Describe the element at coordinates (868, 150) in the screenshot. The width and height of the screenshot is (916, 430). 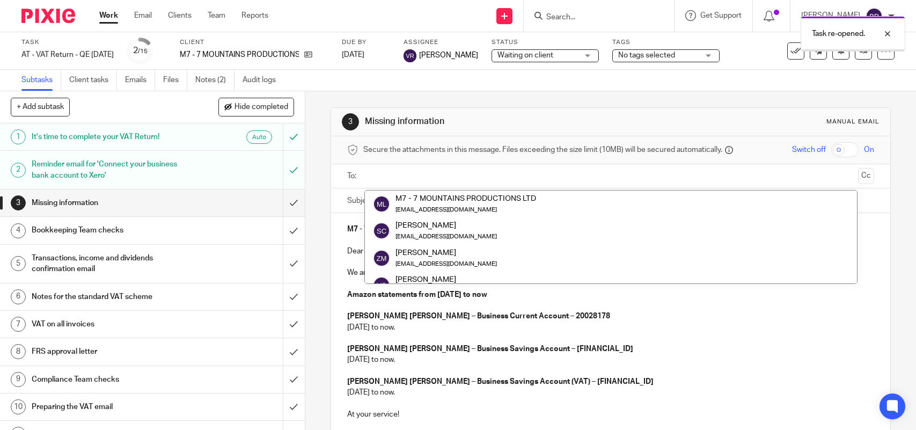
I see `span: On` at that location.